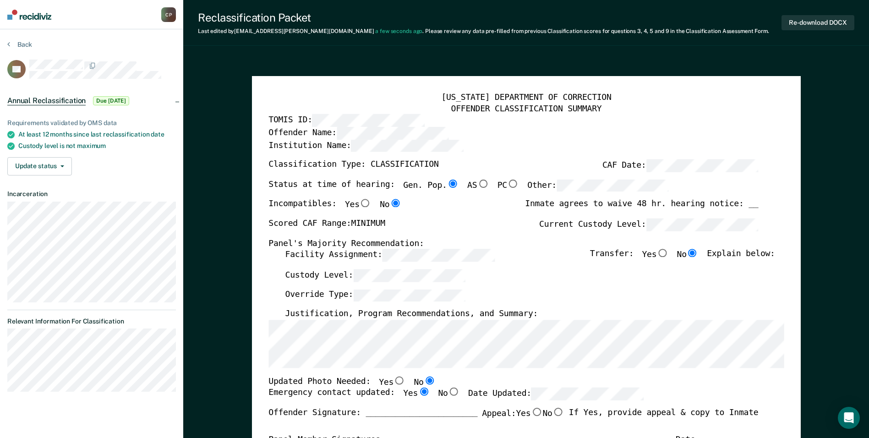  Describe the element at coordinates (484, 17) in the screenshot. I see `div: Reclassification Packet` at that location.